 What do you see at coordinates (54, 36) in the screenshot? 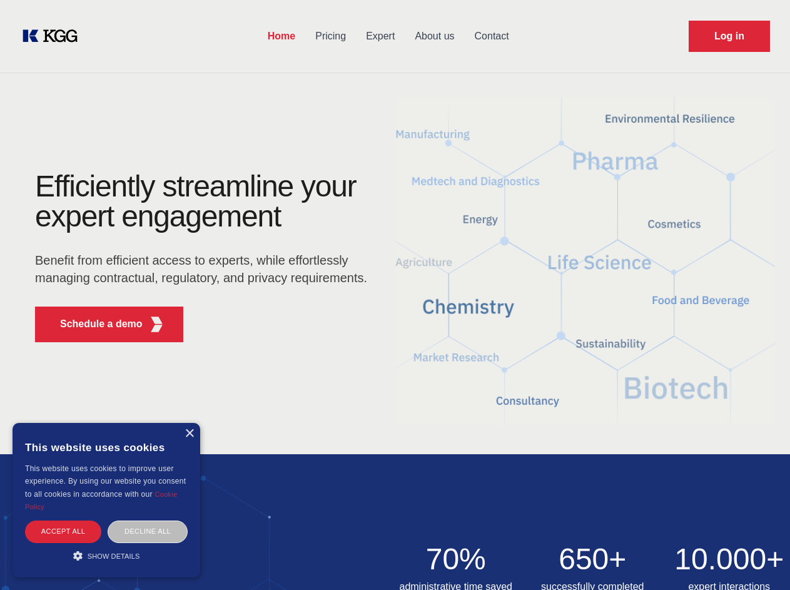
I see `a: KOL Knowledge Platform: Talk to Key External Experts (KEE)` at bounding box center [54, 36].